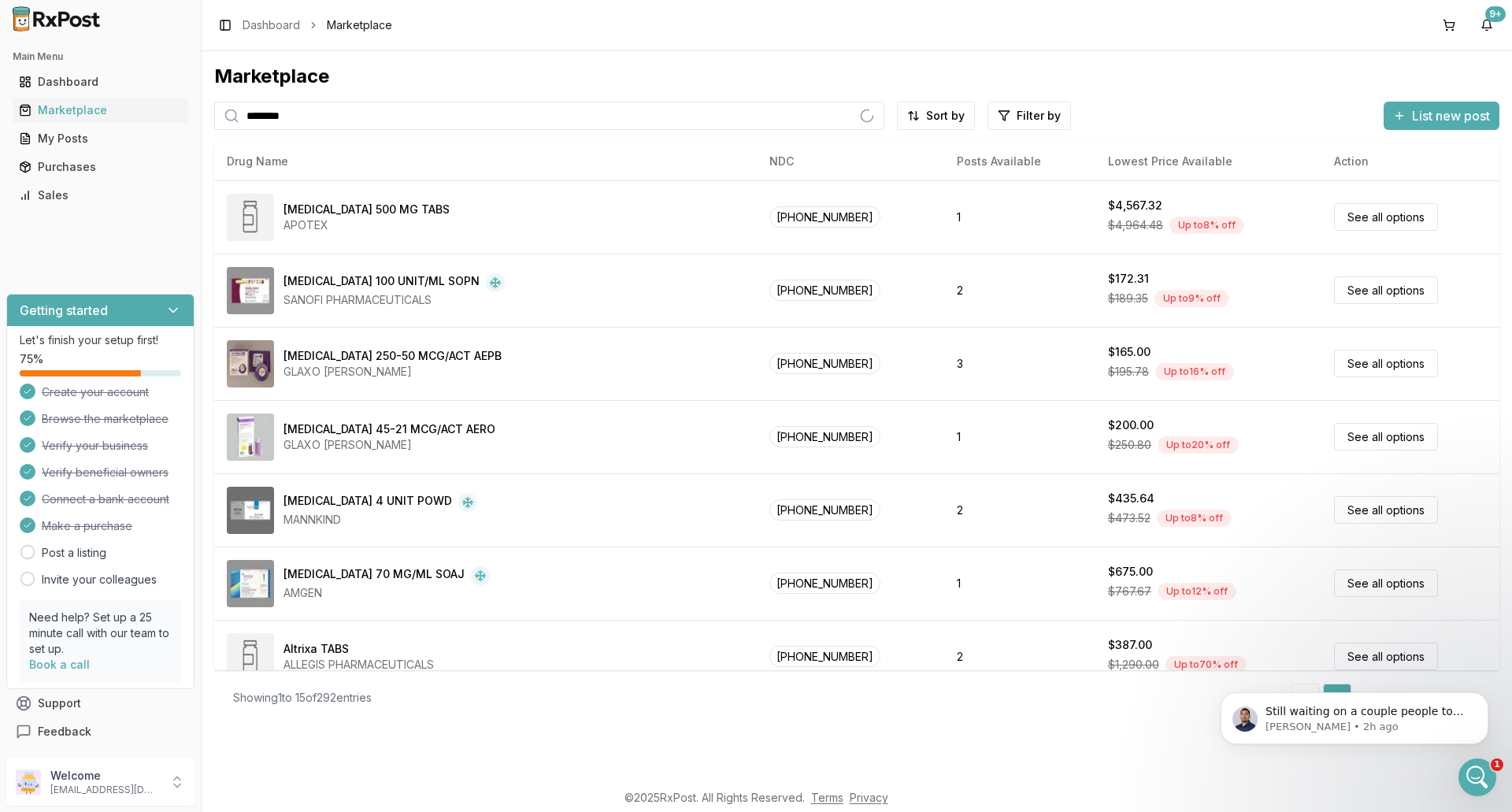  I want to click on span: $250.80, so click(1129, 445).